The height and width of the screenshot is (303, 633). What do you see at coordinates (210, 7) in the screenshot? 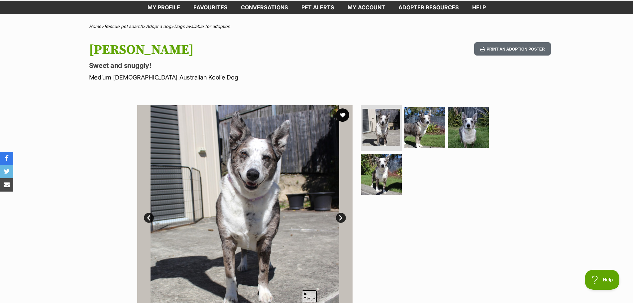
I see `a: Favourites` at bounding box center [210, 7].